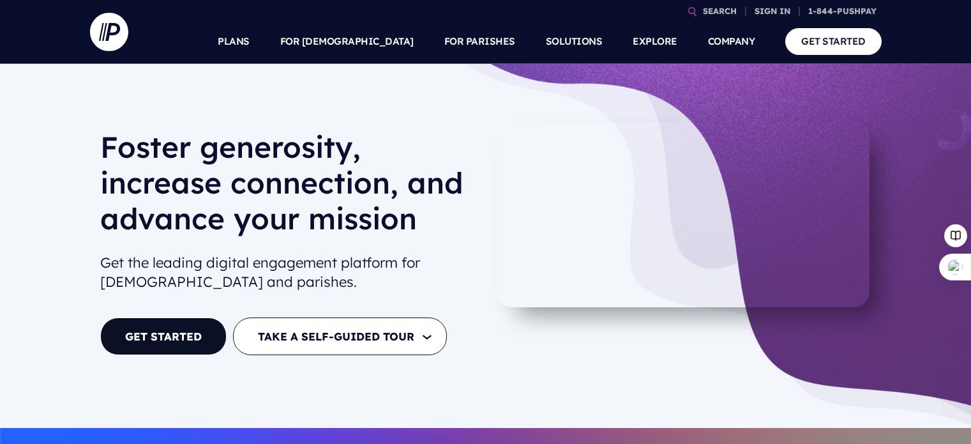 The width and height of the screenshot is (971, 444). What do you see at coordinates (732, 42) in the screenshot?
I see `a: COMPANY` at bounding box center [732, 42].